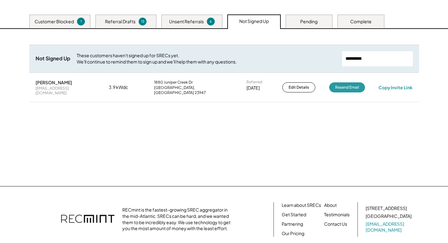 The image size is (448, 243). Describe the element at coordinates (299, 87) in the screenshot. I see `button: Edit Details` at that location.